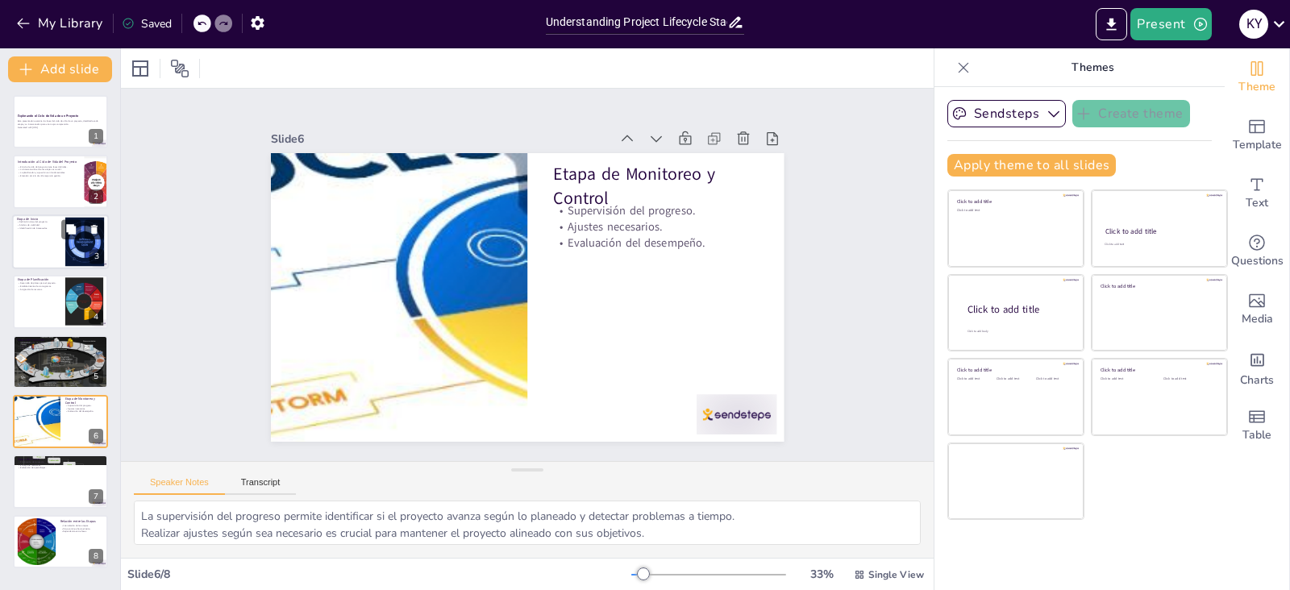  I want to click on div: Add charts and graphs, so click(1257, 368).